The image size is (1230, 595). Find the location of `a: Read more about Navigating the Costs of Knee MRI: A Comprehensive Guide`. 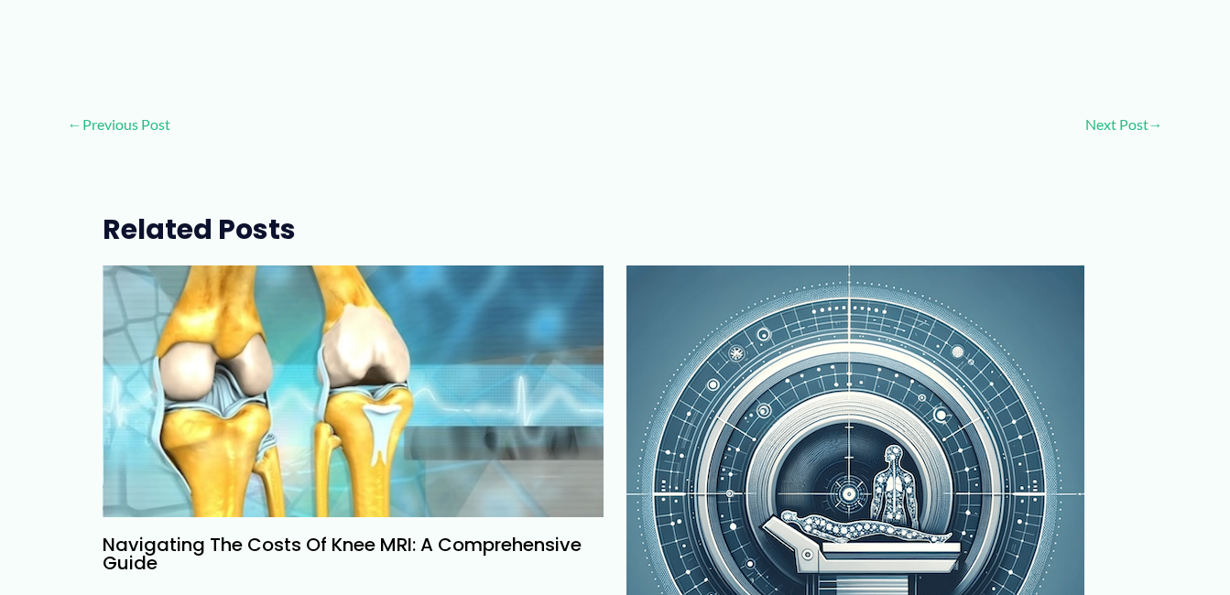

a: Read more about Navigating the Costs of Knee MRI: A Comprehensive Guide is located at coordinates (354, 389).